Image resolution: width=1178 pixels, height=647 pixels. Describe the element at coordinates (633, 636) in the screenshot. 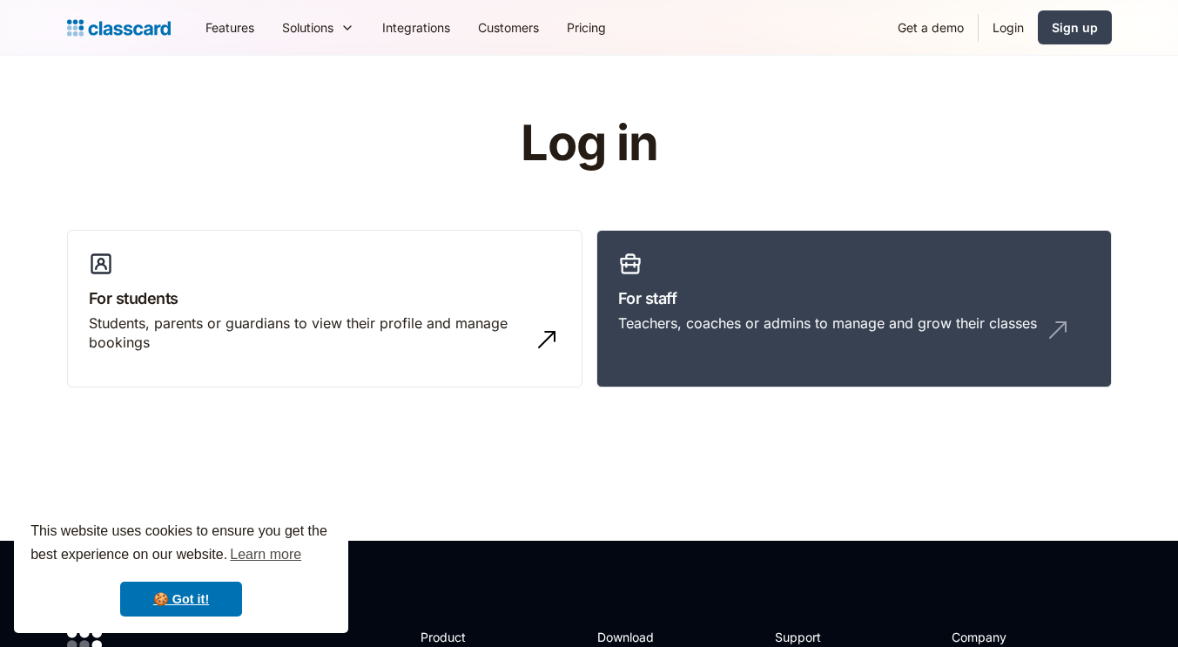

I see `h2: Download` at that location.